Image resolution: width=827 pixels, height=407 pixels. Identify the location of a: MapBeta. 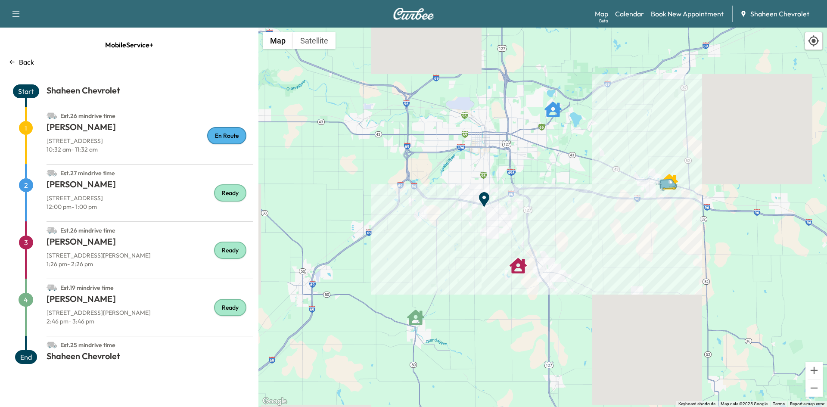
(601, 14).